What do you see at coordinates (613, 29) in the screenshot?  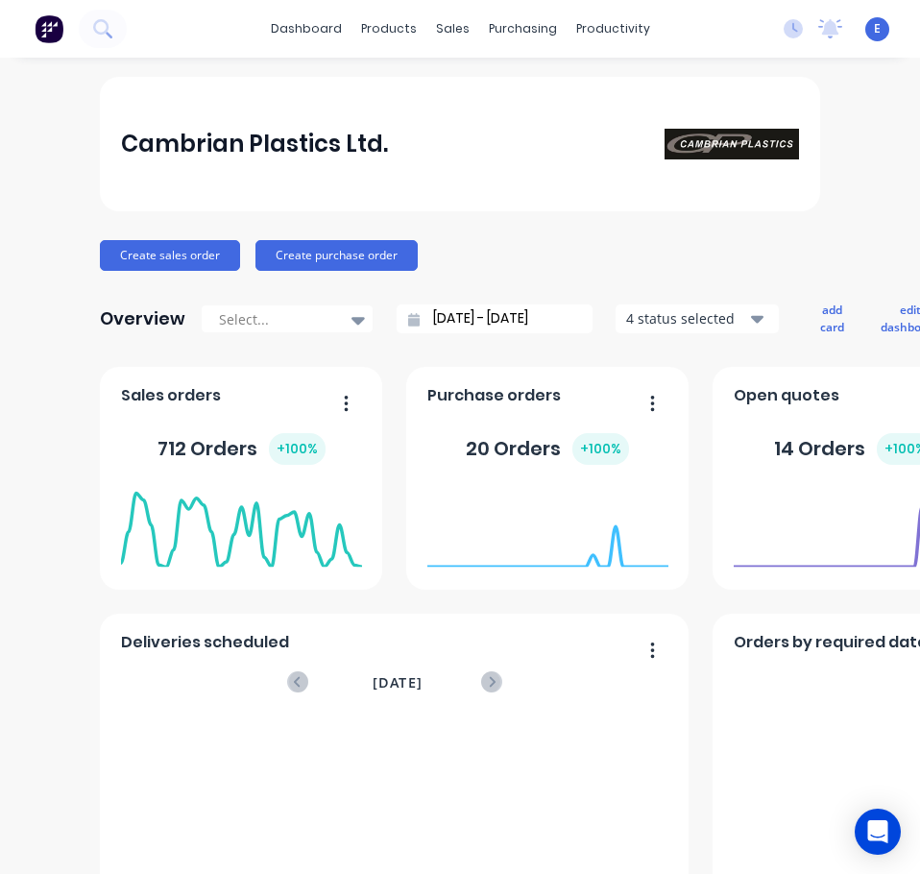 I see `div: productivity` at bounding box center [613, 29].